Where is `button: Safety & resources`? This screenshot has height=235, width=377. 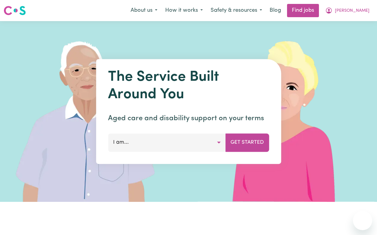
button: Safety & resources is located at coordinates (236, 11).